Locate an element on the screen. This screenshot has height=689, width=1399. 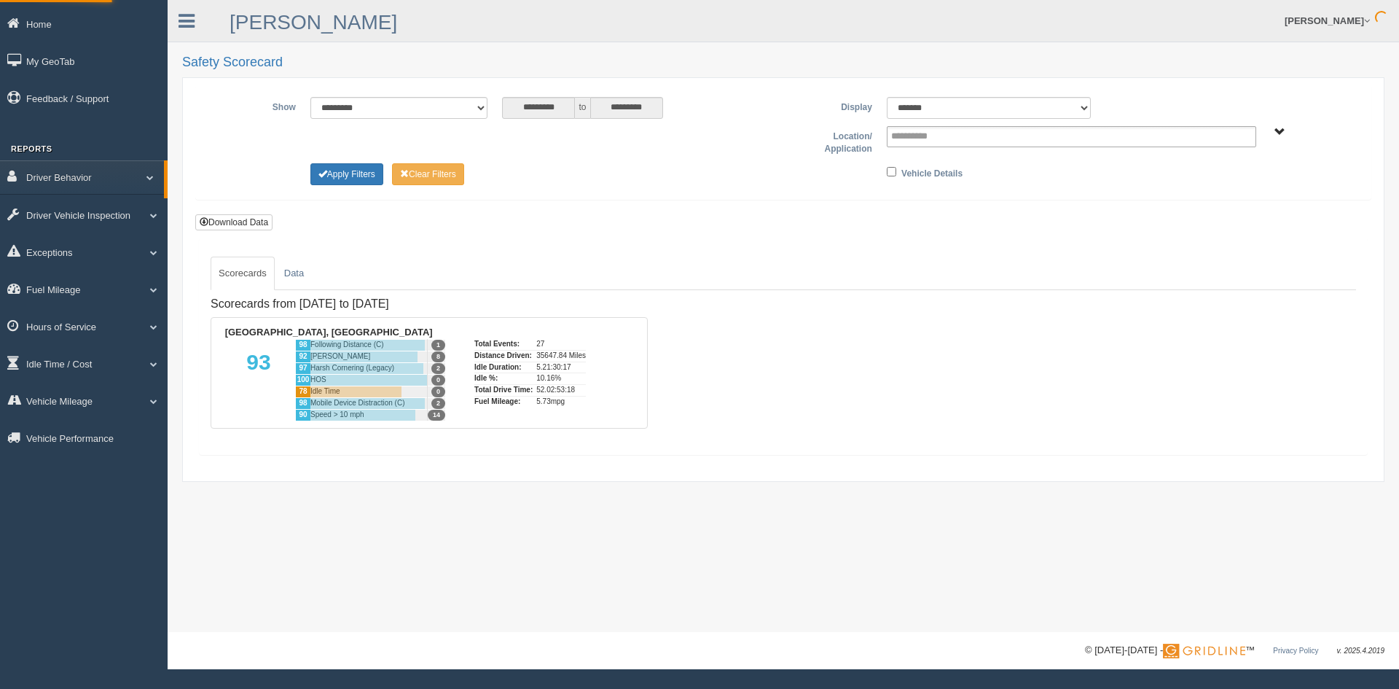
span: 8 is located at coordinates (438, 356).